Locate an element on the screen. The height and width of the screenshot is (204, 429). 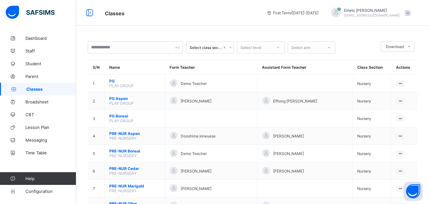
span: Dooshima Iorwuese is located at coordinates (198, 136).